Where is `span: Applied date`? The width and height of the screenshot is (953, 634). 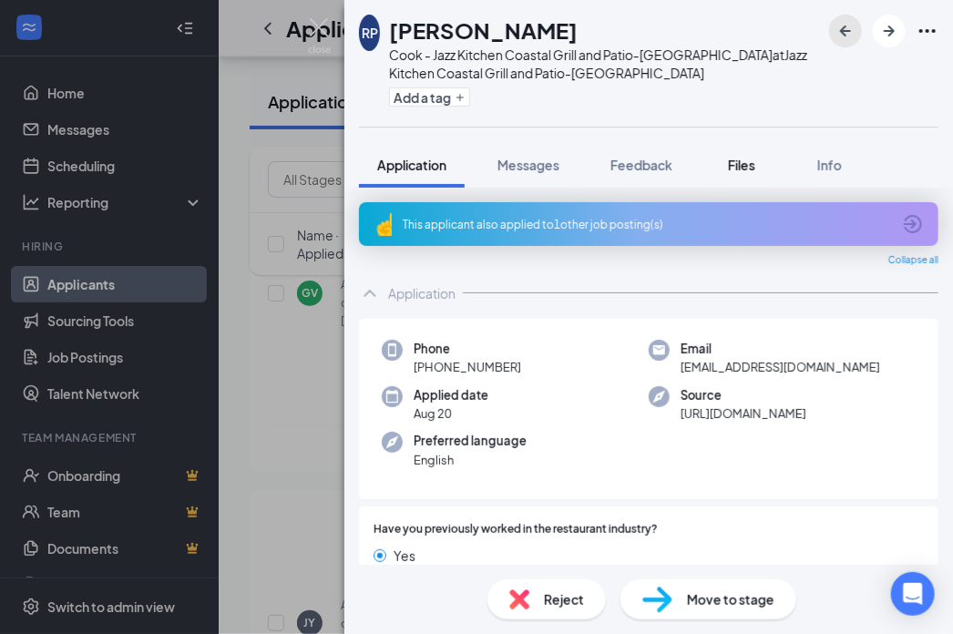
span: Applied date is located at coordinates (451, 395).